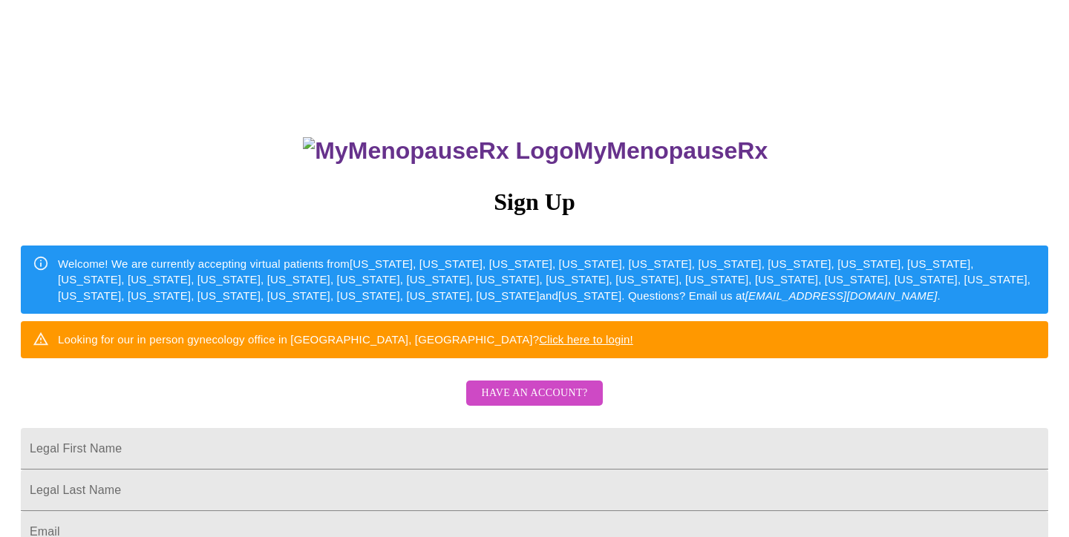 This screenshot has height=537, width=1069. What do you see at coordinates (534, 202) in the screenshot?
I see `h3: Sign Up` at bounding box center [534, 202].